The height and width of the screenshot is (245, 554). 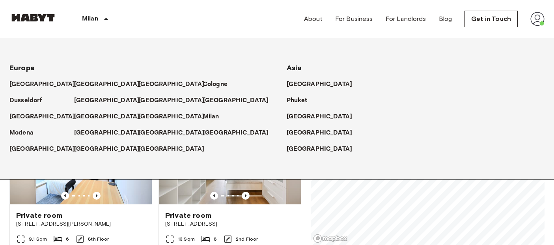 I want to click on a: About, so click(x=313, y=19).